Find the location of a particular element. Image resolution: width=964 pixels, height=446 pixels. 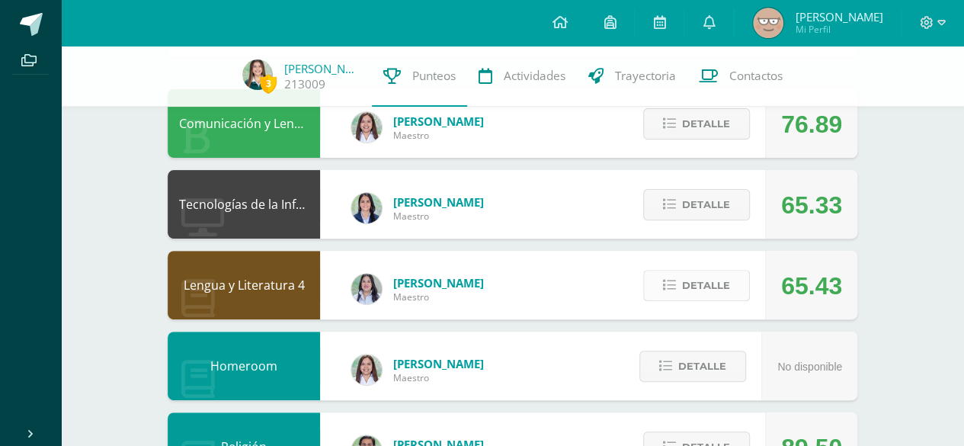

img: fb2f8d492602f7e9b19479acfb25a763.png is located at coordinates (258, 75).